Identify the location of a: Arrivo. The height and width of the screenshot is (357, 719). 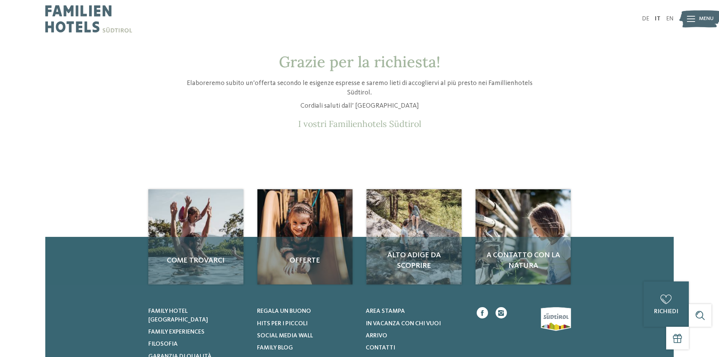
(415, 336).